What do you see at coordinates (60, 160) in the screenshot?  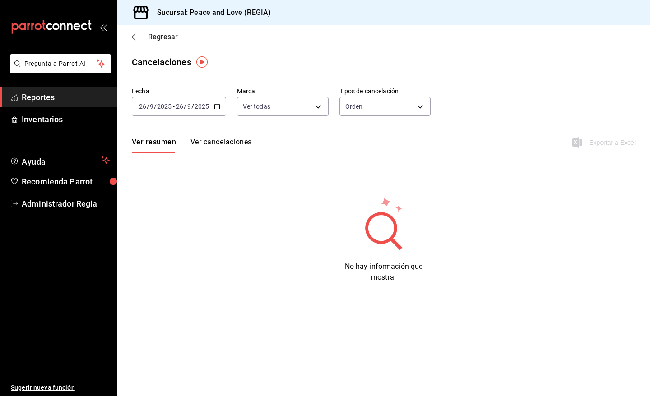 I see `span: Ayuda` at bounding box center [60, 160].